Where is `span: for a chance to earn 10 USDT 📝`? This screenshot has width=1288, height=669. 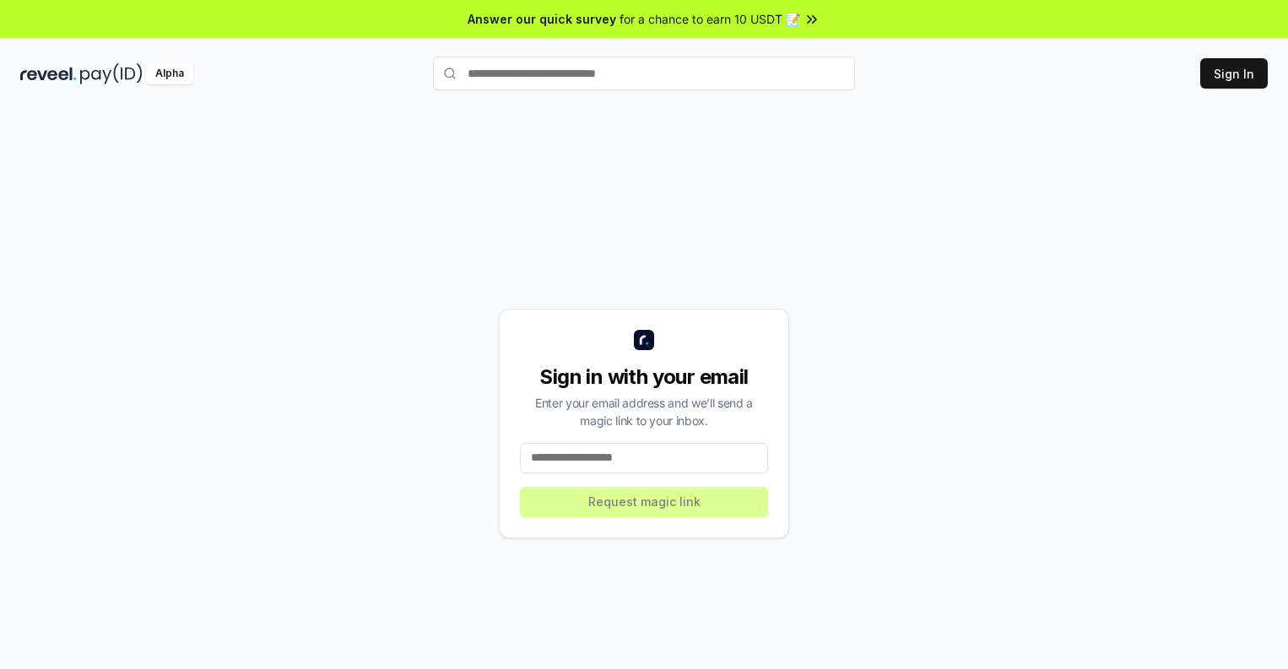 span: for a chance to earn 10 USDT 📝 is located at coordinates (710, 19).